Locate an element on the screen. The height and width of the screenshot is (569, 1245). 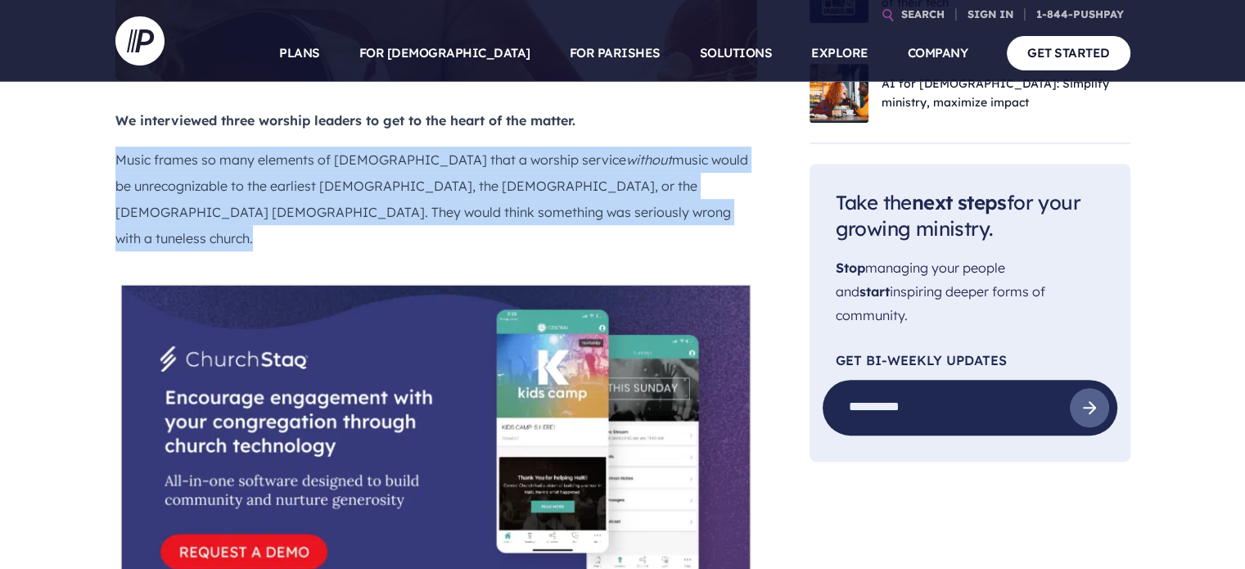
span: start is located at coordinates (874, 291).